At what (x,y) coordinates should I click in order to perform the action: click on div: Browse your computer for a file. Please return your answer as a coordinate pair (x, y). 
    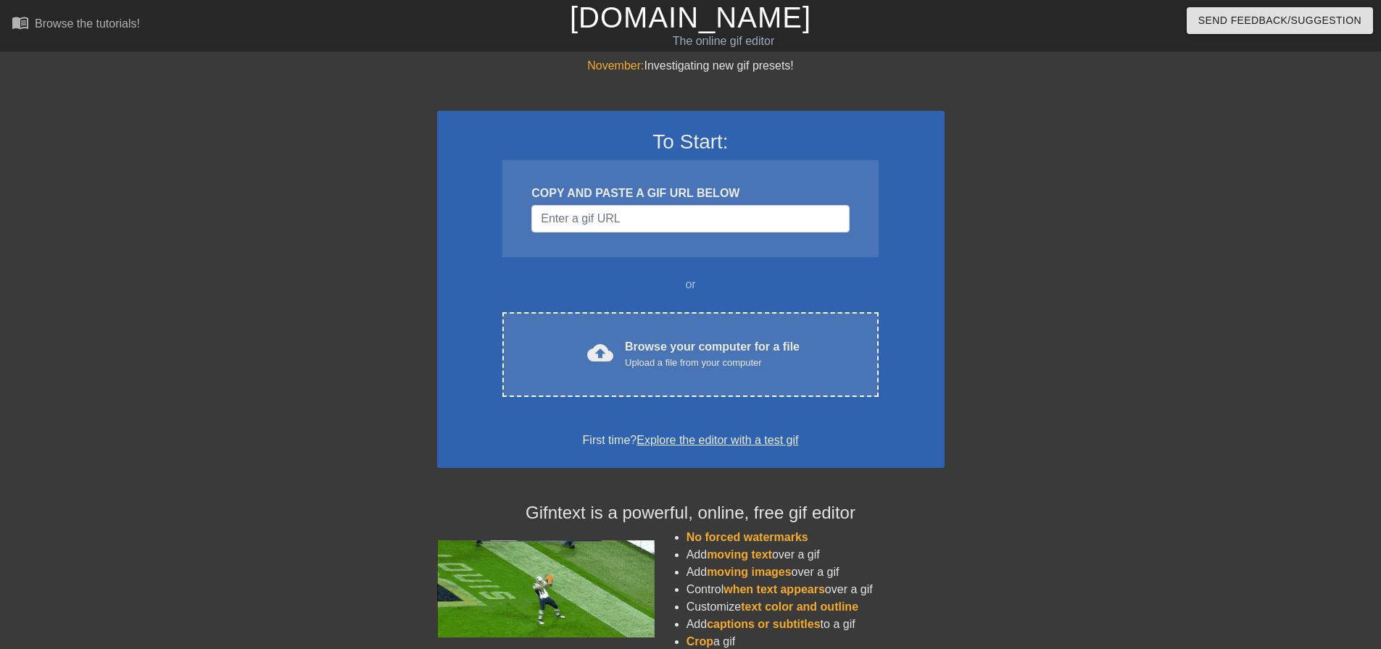
    Looking at the image, I should click on (712, 354).